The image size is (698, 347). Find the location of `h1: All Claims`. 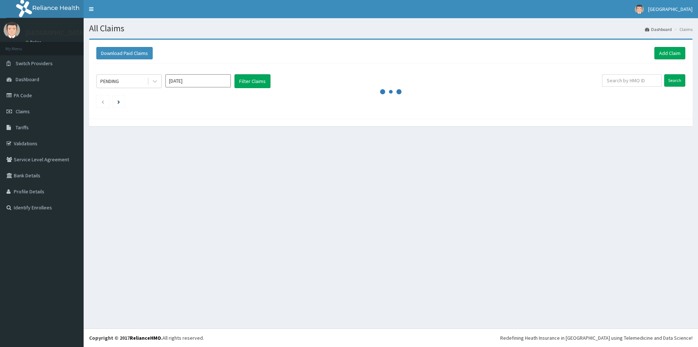

h1: All Claims is located at coordinates (391, 28).